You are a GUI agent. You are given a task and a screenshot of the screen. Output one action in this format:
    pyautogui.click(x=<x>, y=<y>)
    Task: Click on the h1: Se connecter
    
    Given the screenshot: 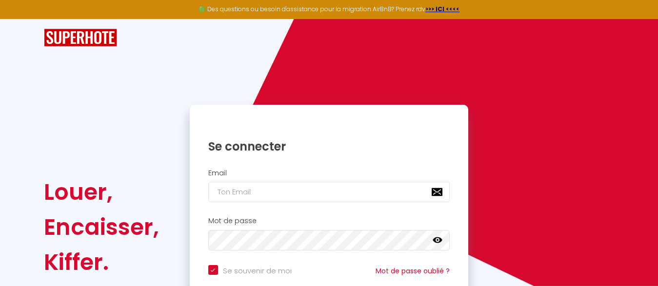 What is the action you would take?
    pyautogui.click(x=329, y=146)
    